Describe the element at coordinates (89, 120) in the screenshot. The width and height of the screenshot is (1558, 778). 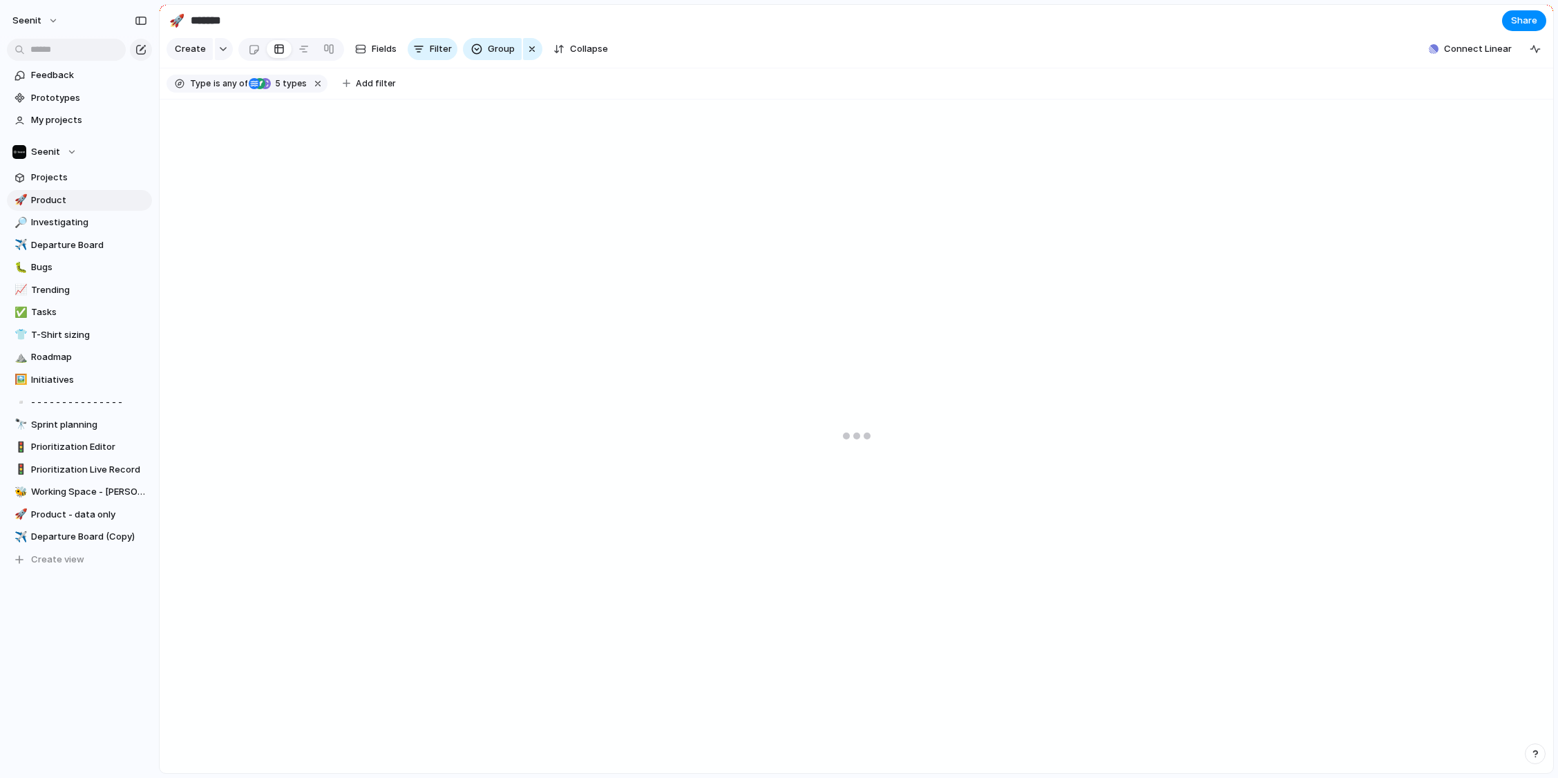
I see `span: My projects` at that location.